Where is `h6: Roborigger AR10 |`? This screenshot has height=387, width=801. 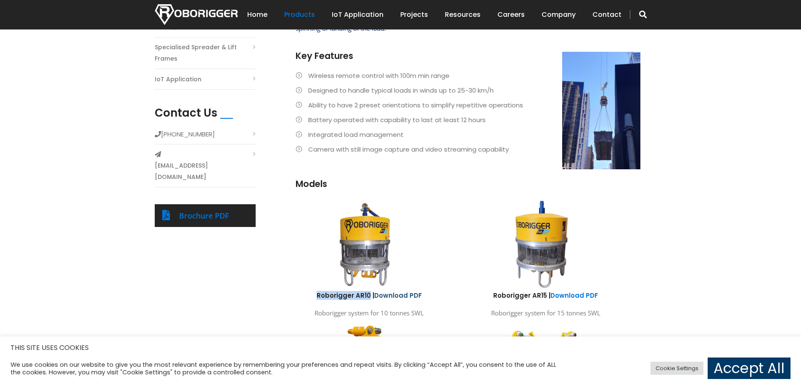 h6: Roborigger AR10 | is located at coordinates (369, 295).